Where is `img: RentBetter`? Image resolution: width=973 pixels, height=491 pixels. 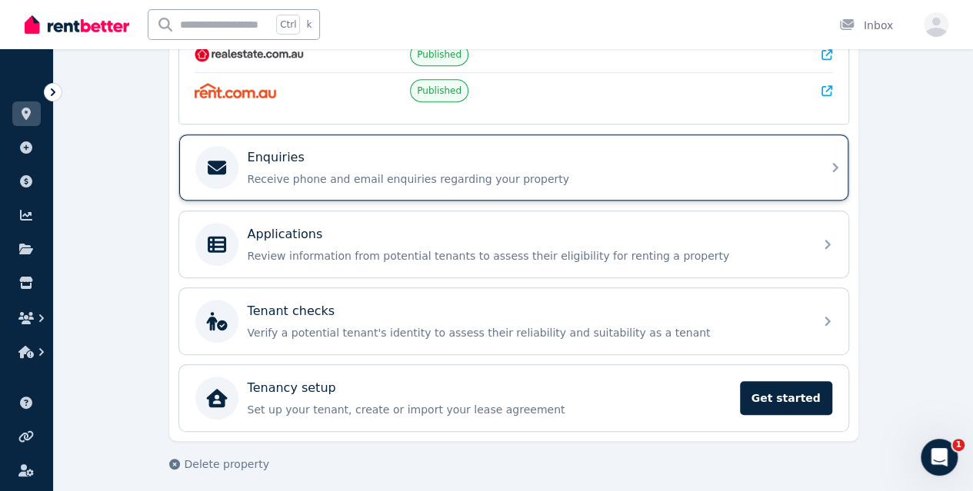 img: RentBetter is located at coordinates (77, 25).